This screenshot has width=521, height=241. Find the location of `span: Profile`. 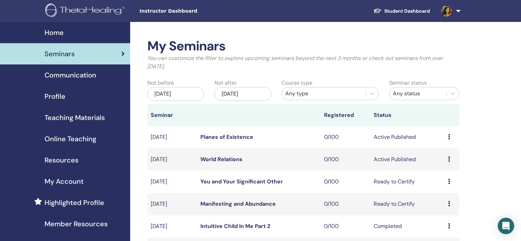

span: Profile is located at coordinates (55, 96).